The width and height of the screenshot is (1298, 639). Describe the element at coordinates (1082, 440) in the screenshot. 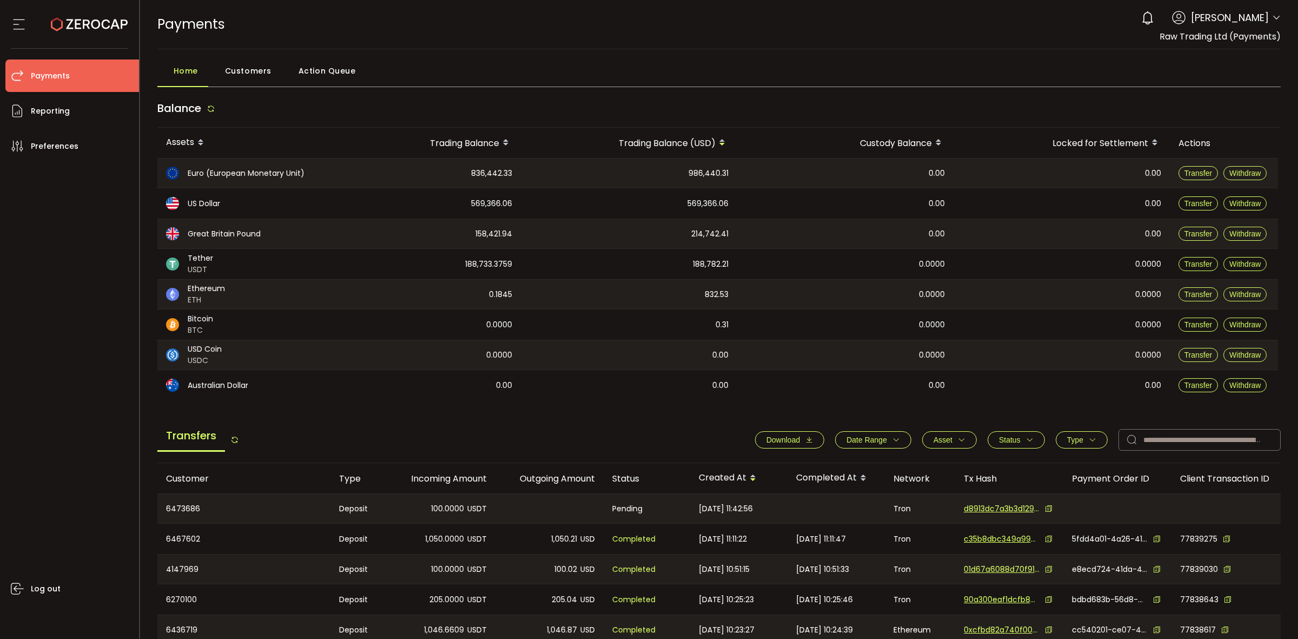

I see `button: Type` at that location.